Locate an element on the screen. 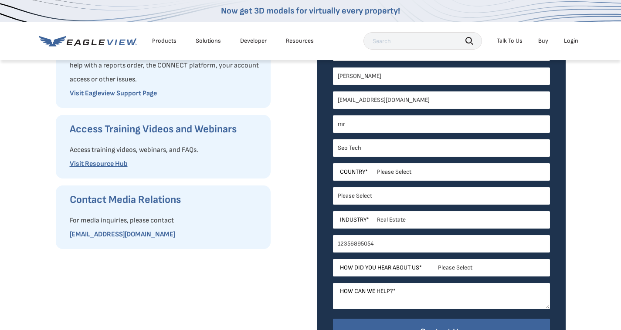 This screenshot has width=621, height=330. a: Now get 3D models for virtually every property! is located at coordinates (310, 11).